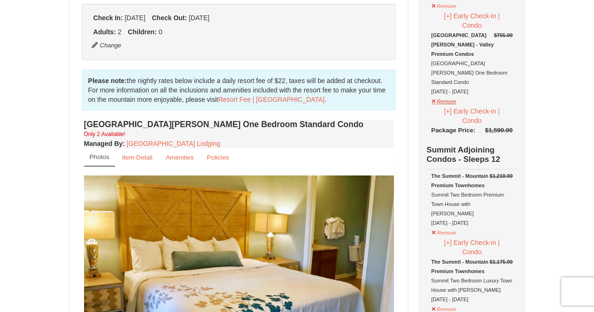 The image size is (594, 312). Describe the element at coordinates (99, 157) in the screenshot. I see `a: Photos` at that location.